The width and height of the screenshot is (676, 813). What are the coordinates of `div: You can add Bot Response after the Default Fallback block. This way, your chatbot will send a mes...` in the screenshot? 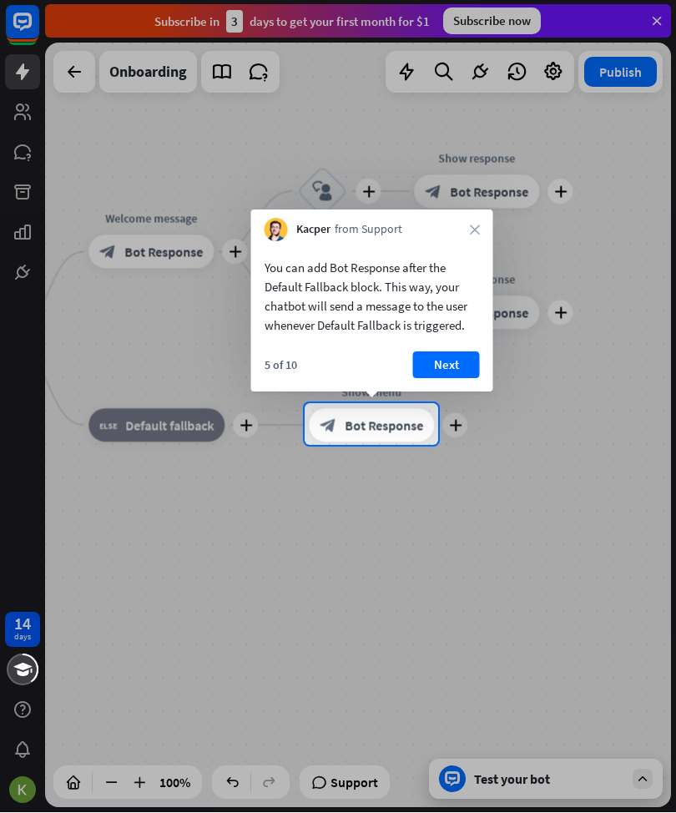 It's located at (372, 297).